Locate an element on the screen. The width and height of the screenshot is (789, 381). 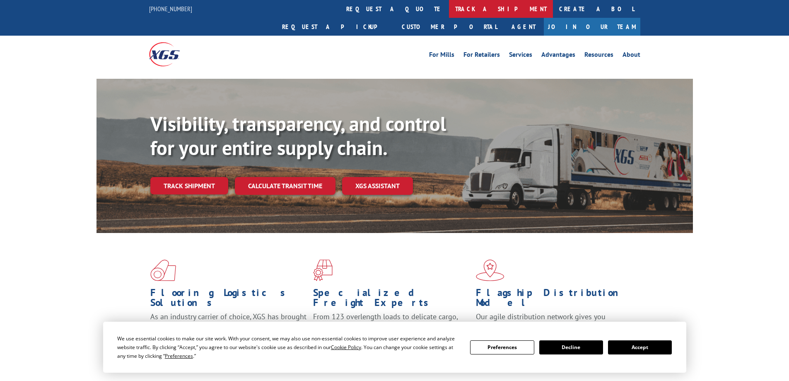
a: Advantages is located at coordinates (558, 56).